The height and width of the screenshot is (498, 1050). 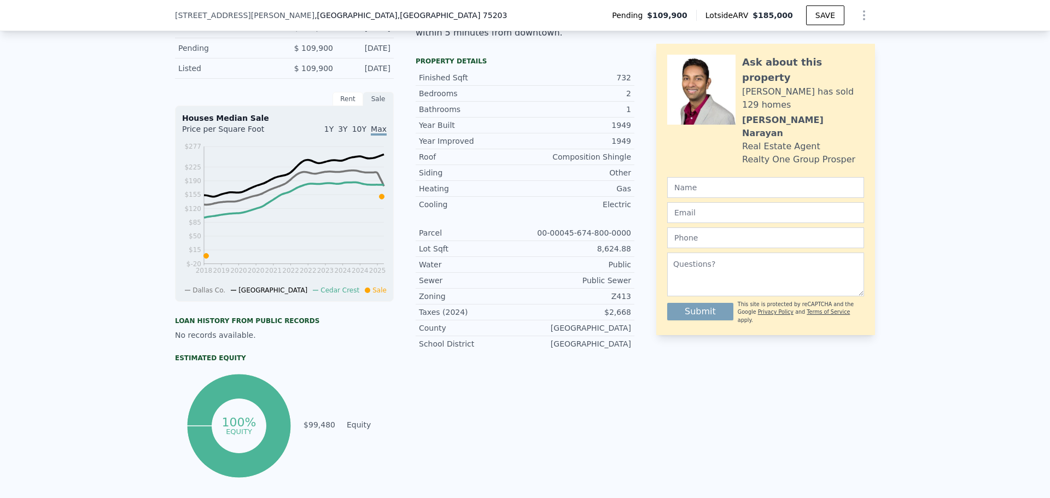 What do you see at coordinates (472, 78) in the screenshot?
I see `div: Finished Sqft` at bounding box center [472, 78].